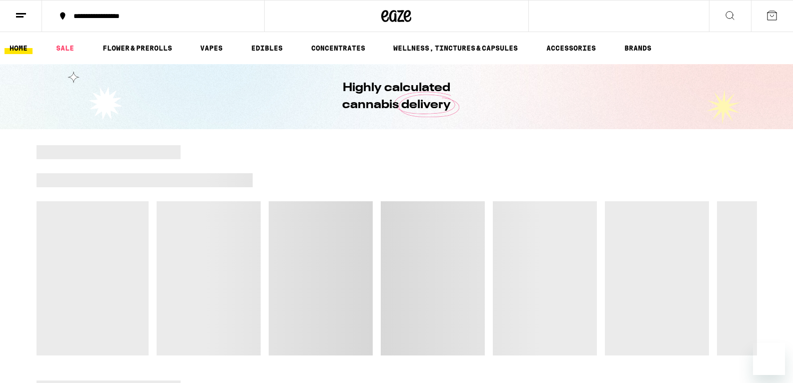  Describe the element at coordinates (571, 48) in the screenshot. I see `a: ACCESSORIES` at that location.